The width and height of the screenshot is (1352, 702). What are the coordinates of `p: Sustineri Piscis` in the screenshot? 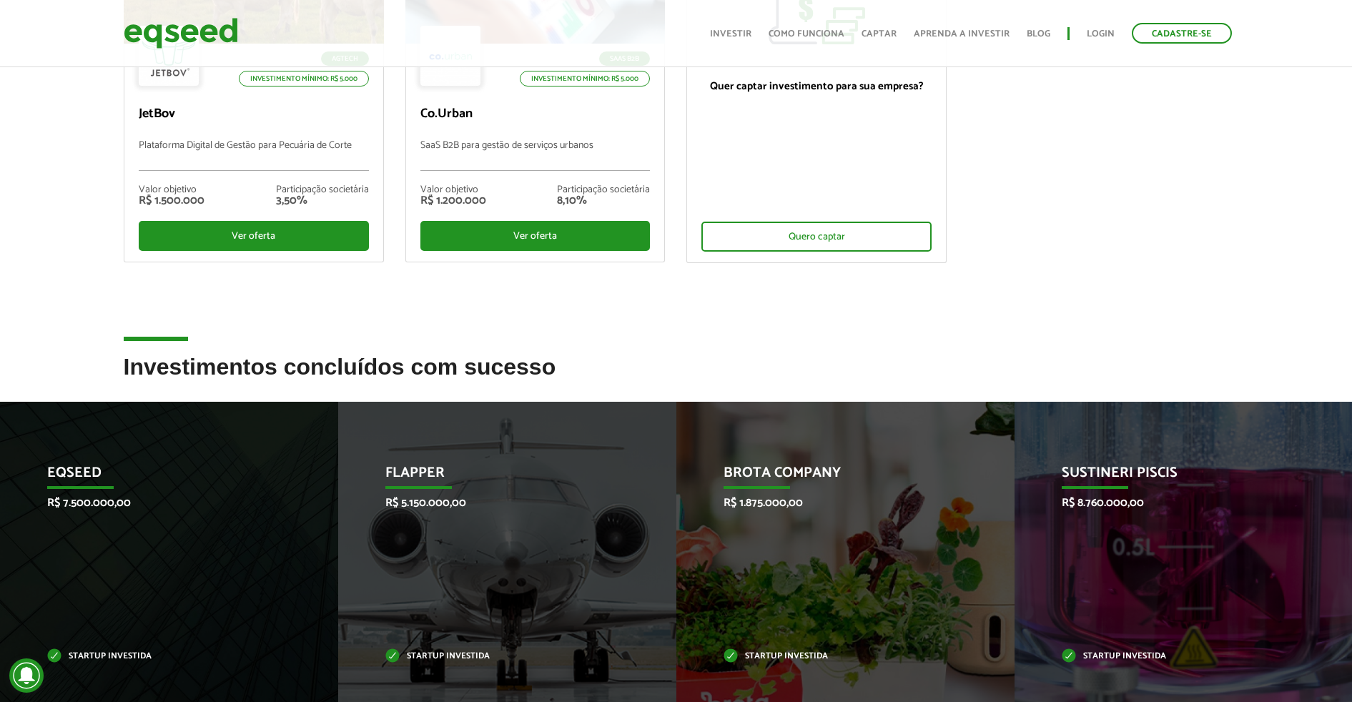 It's located at (1173, 477).